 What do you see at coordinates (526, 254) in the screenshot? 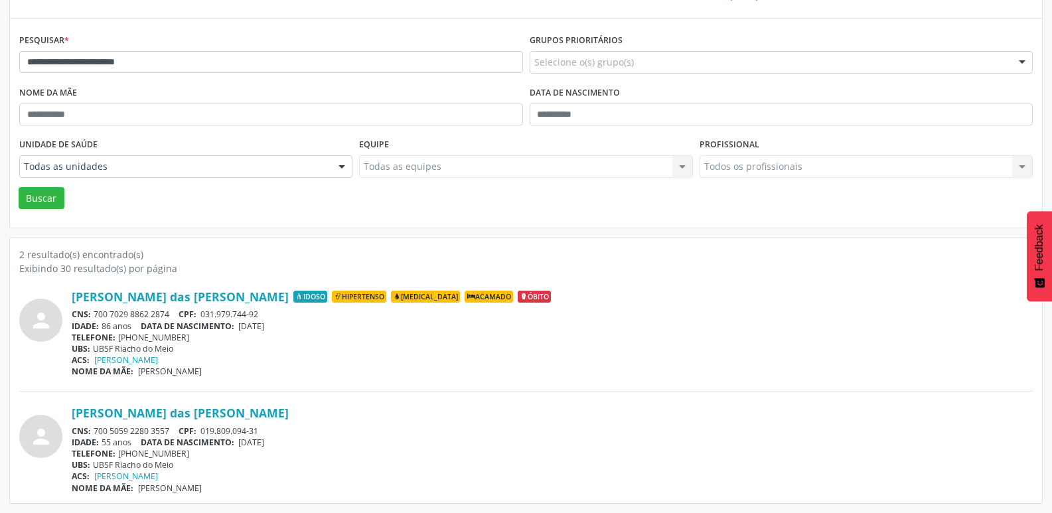
I see `div: 2 resultado(s) encontrado(s)` at bounding box center [526, 254].